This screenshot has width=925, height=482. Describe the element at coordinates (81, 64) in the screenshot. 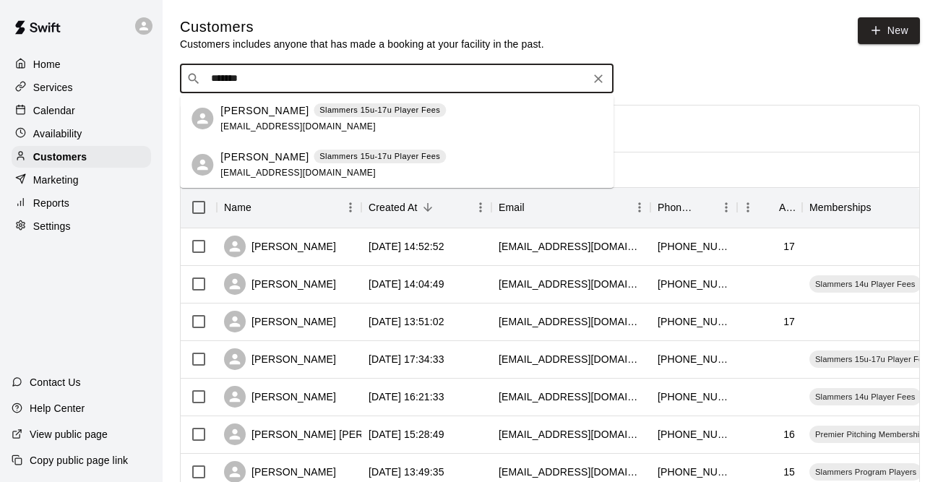

I see `div: Home` at that location.